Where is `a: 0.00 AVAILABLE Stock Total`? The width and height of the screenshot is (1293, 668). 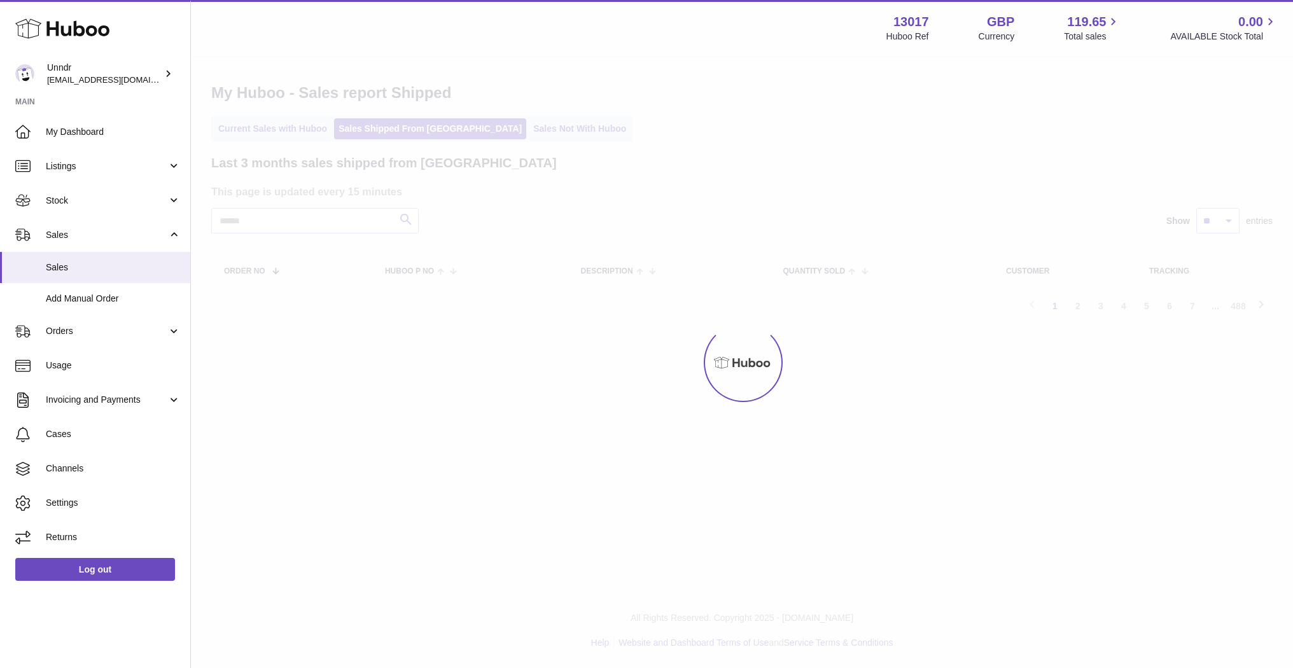
a: 0.00 AVAILABLE Stock Total is located at coordinates (1224, 28).